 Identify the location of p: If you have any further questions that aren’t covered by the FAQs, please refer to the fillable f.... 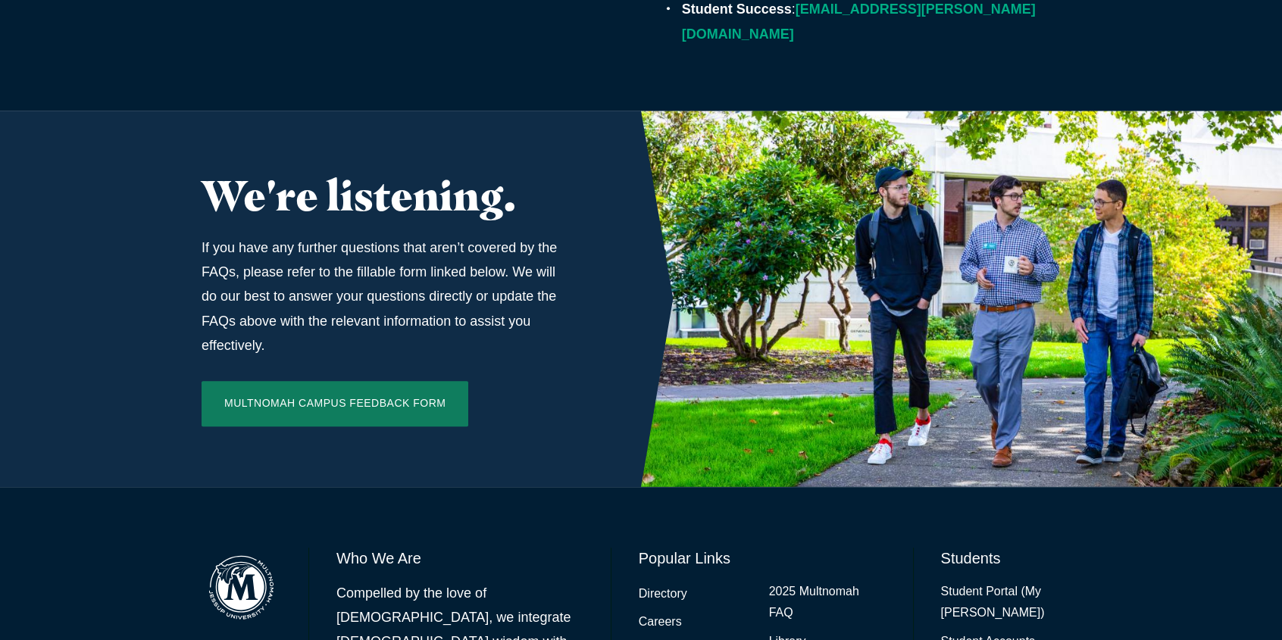
(384, 297).